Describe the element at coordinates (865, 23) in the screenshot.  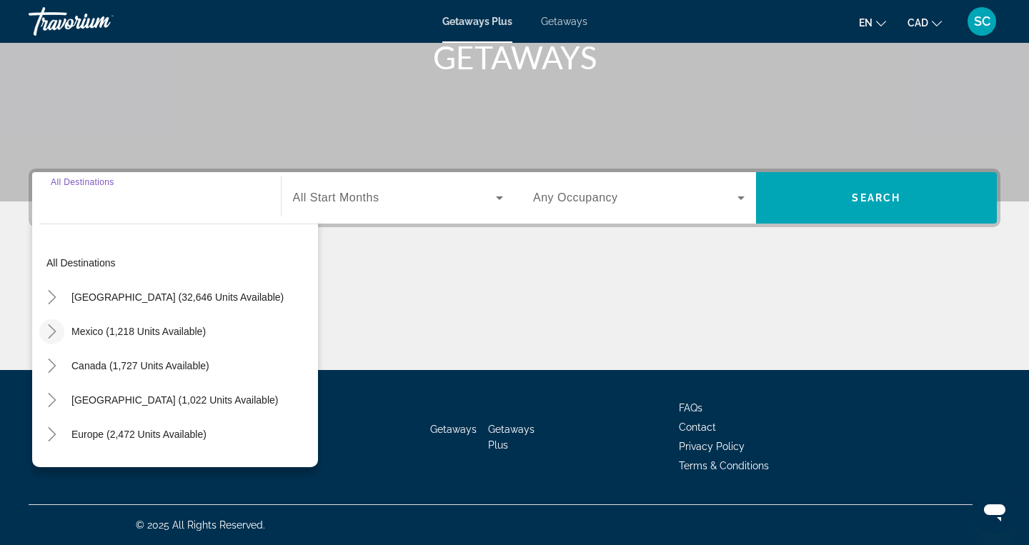
I see `span: en` at that location.